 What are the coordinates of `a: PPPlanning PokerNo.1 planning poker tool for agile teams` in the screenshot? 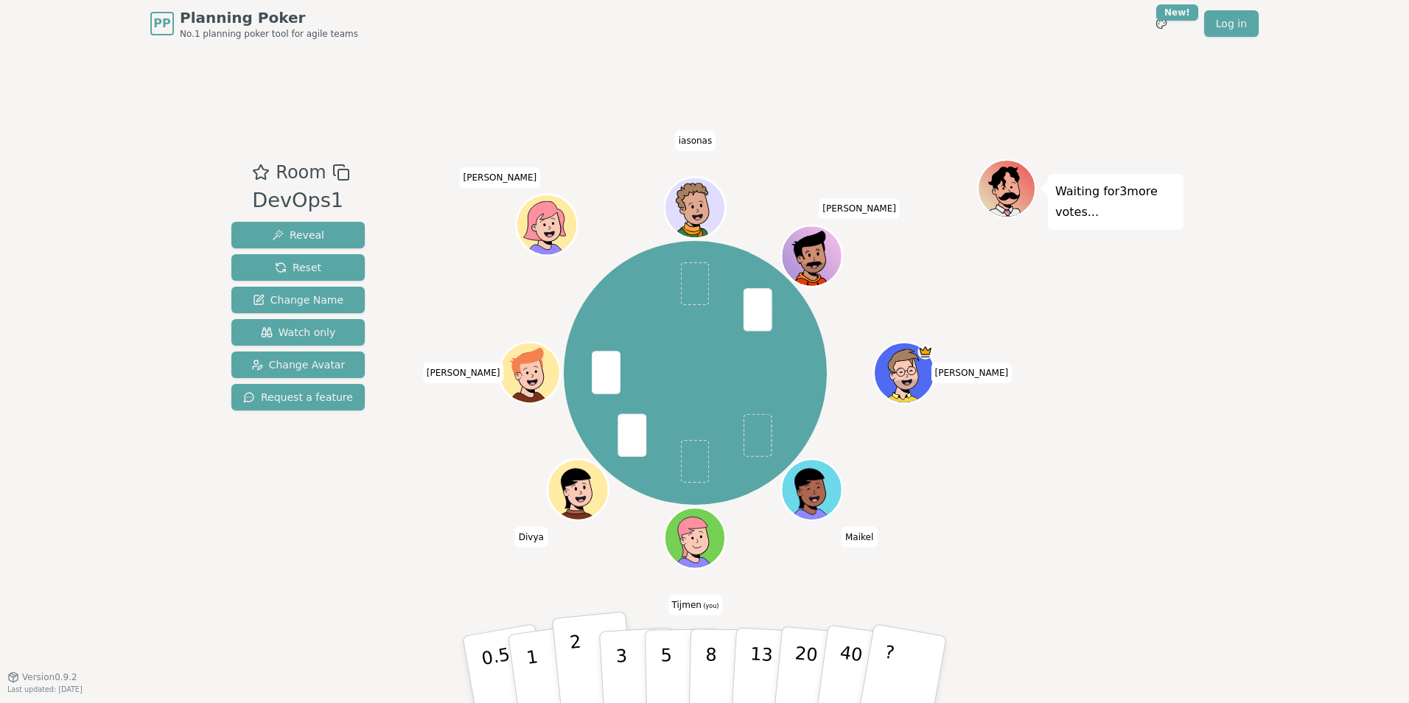 It's located at (254, 24).